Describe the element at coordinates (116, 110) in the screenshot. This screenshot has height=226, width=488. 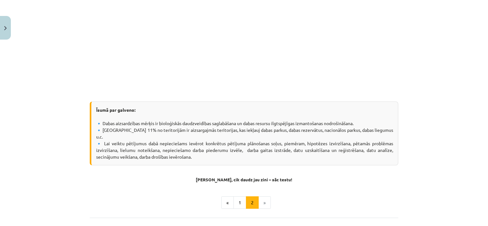
I see `b: Īsumā par galveno:` at that location.